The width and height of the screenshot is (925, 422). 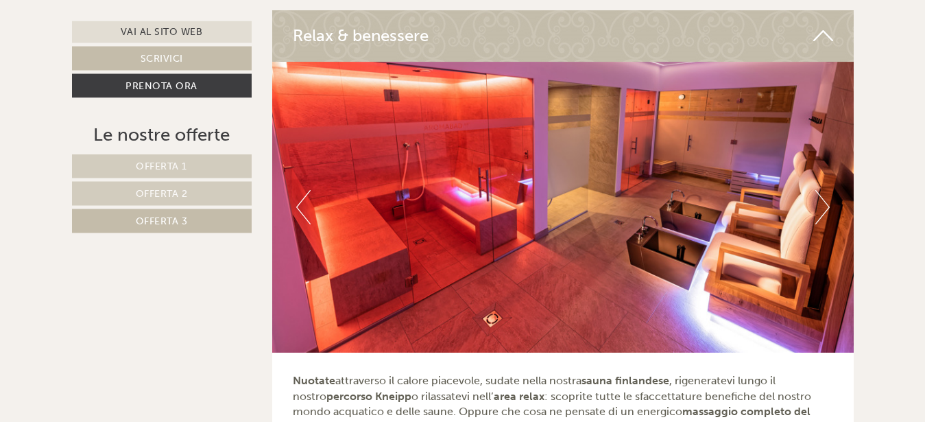 I want to click on div: Le nostre offerte, so click(x=162, y=134).